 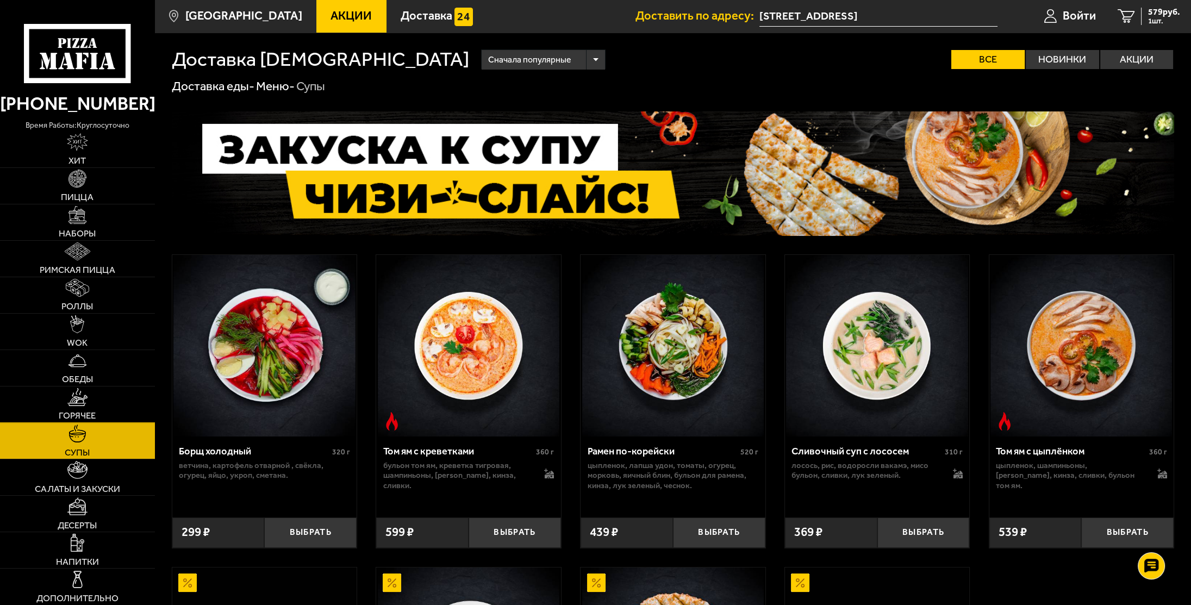 I want to click on a: Острое блюдоТом ям с креветками, so click(x=469, y=346).